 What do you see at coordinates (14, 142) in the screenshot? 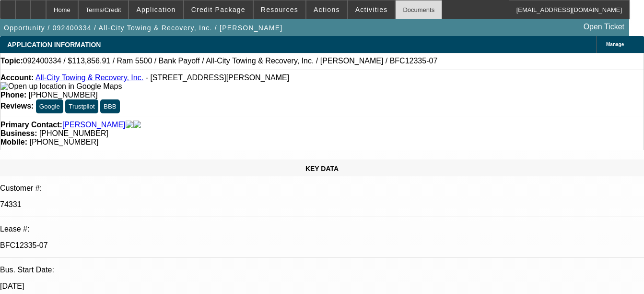
I see `strong: Mobile:` at bounding box center [14, 142].